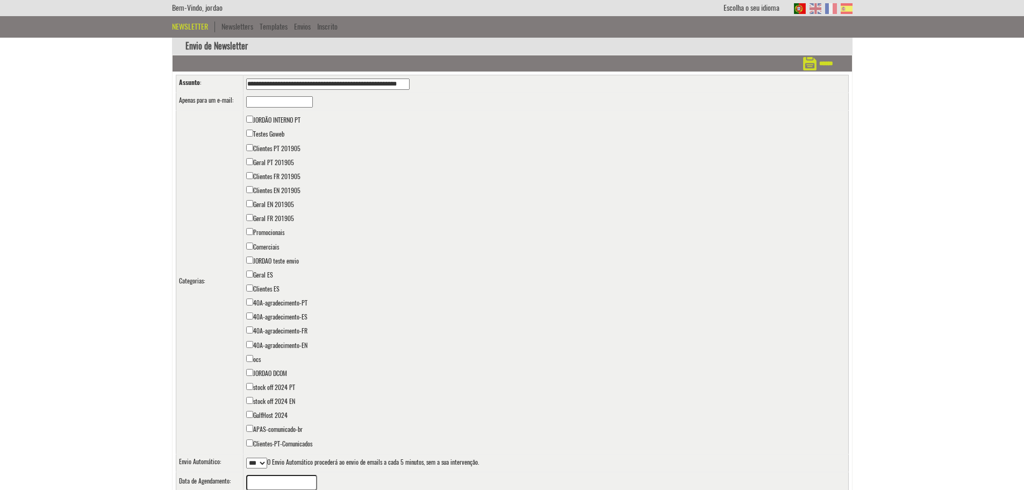 This screenshot has width=1024, height=490. Describe the element at coordinates (273, 119) in the screenshot. I see `label: JORDÃO INTERNO PT` at that location.